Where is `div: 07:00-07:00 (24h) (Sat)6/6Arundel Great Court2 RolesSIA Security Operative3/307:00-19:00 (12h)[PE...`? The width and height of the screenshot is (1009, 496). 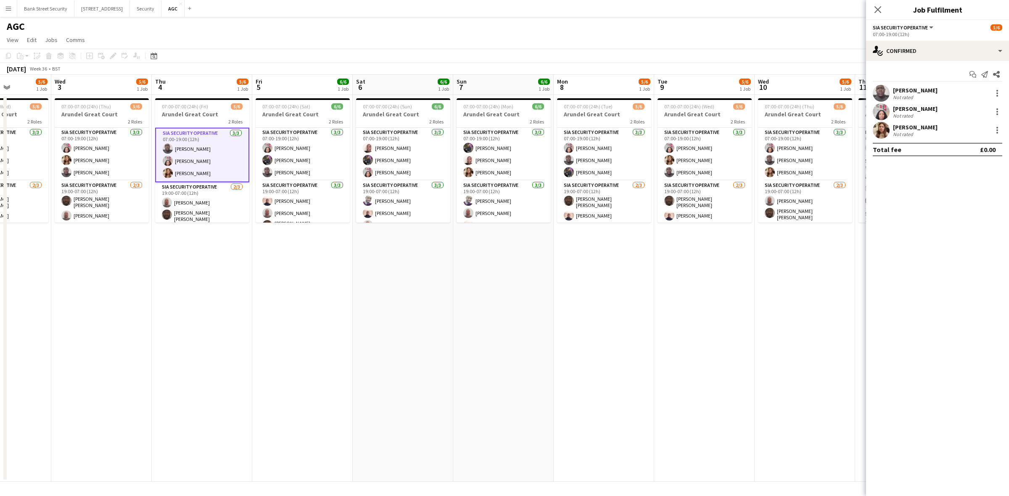 div: 07:00-07:00 (24h) (Sat)6/6Arundel Great Court2 RolesSIA Security Operative3/307:00-19:00 (12h)[PE... is located at coordinates (303, 161).